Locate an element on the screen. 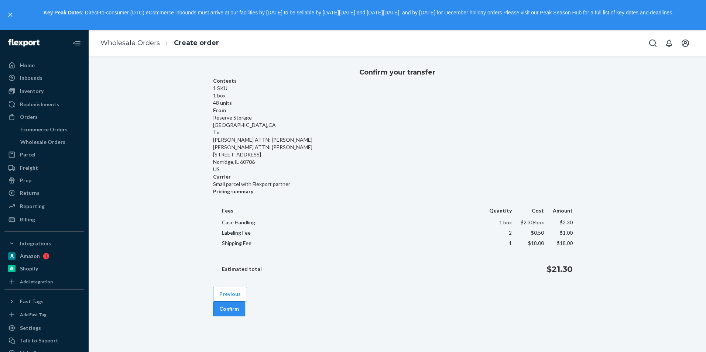 The image size is (706, 352). span: $2.30 /box is located at coordinates (532, 222).